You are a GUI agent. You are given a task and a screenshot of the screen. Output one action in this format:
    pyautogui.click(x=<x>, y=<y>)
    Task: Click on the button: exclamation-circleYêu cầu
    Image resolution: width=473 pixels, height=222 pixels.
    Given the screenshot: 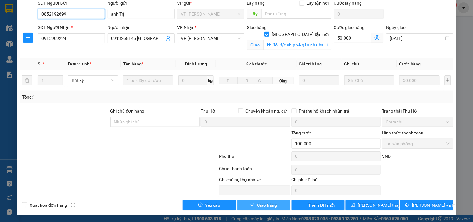 What is the action you would take?
    pyautogui.click(x=209, y=205)
    